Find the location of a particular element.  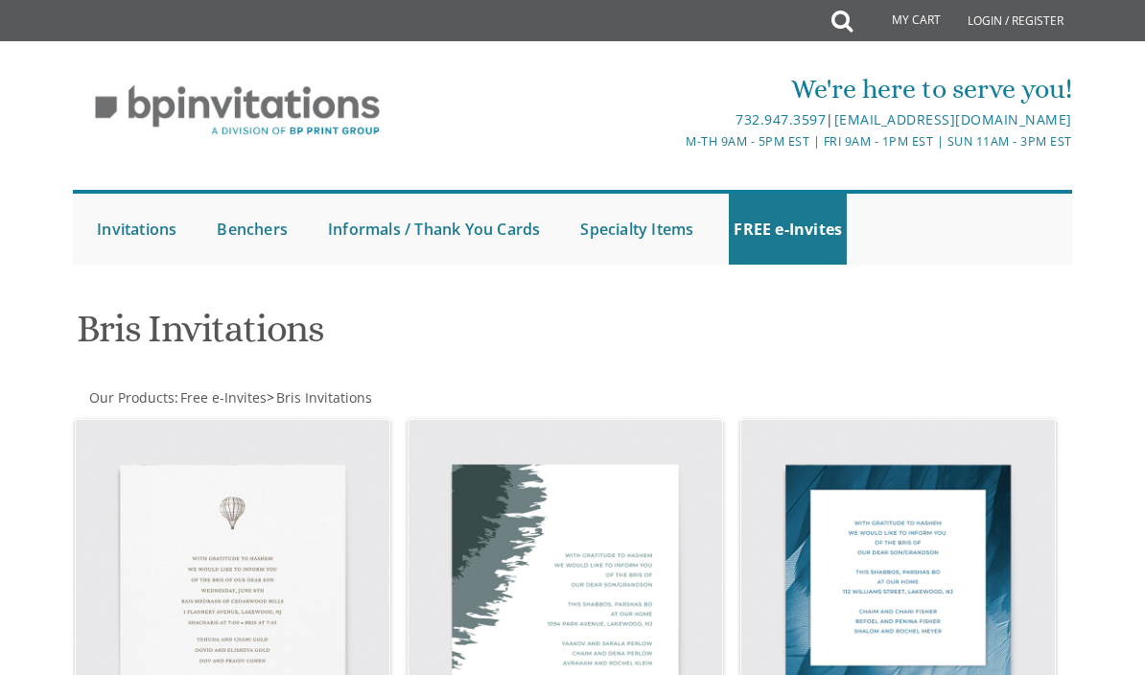

a: 732.947.3597 is located at coordinates (780, 119).